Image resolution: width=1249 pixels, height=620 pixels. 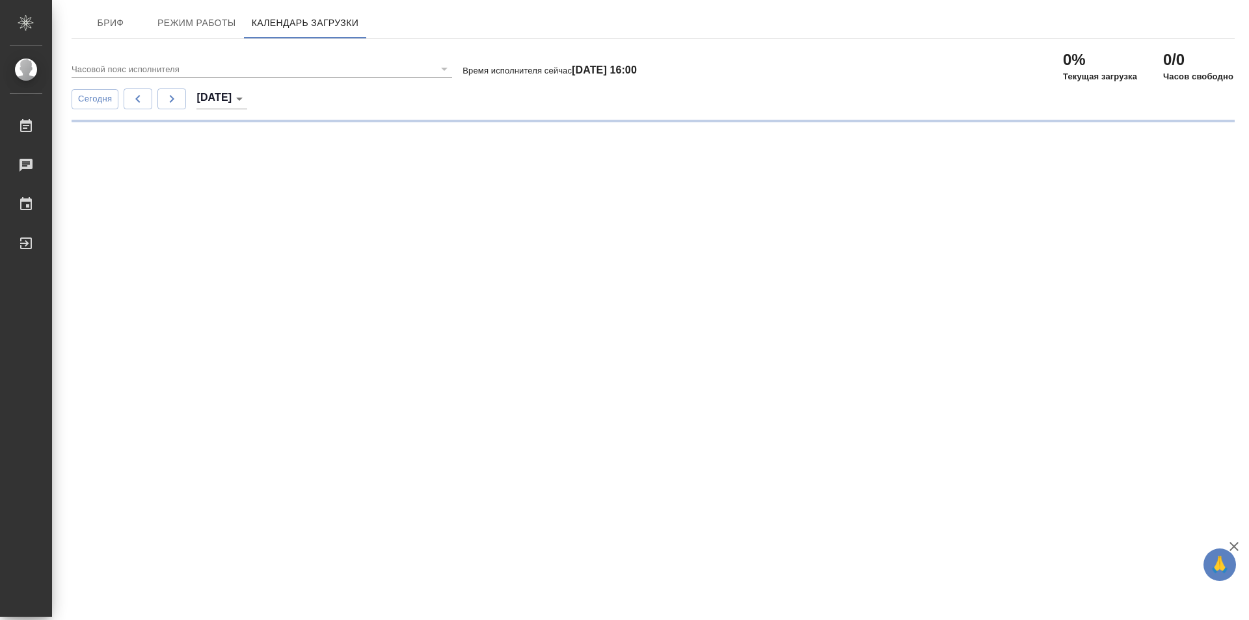 I want to click on span: Бриф, so click(x=111, y=23).